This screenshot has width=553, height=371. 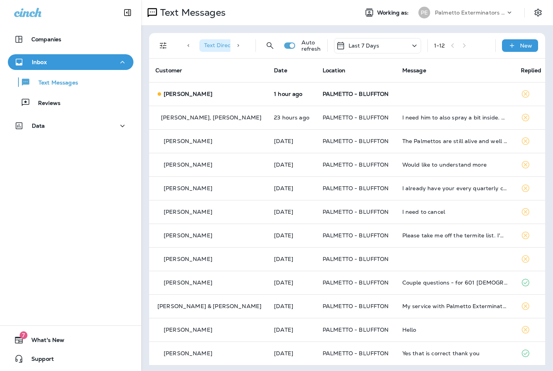 What do you see at coordinates (455, 306) in the screenshot?
I see `div: My service with Palmetto Exterminators has been cancelled. Please stop texts! Thank you` at bounding box center [455, 306].